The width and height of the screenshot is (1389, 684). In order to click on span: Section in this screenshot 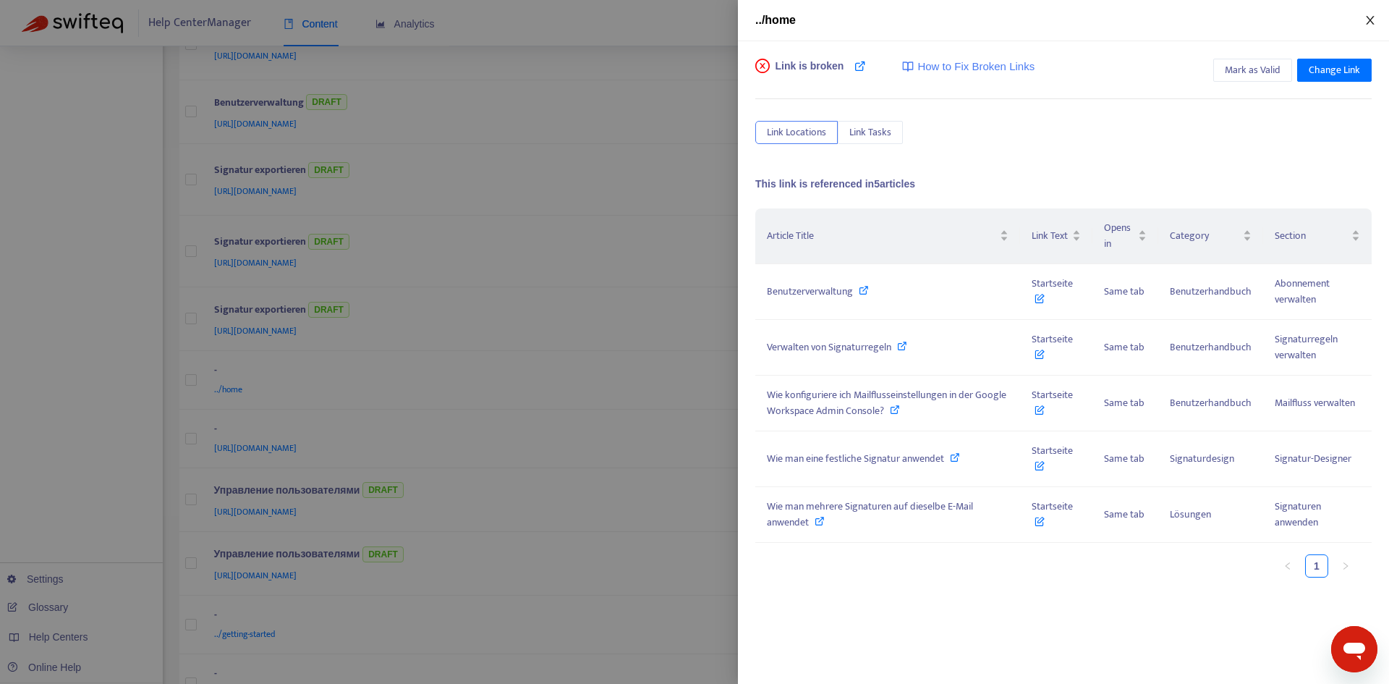, I will do `click(1312, 236)`.